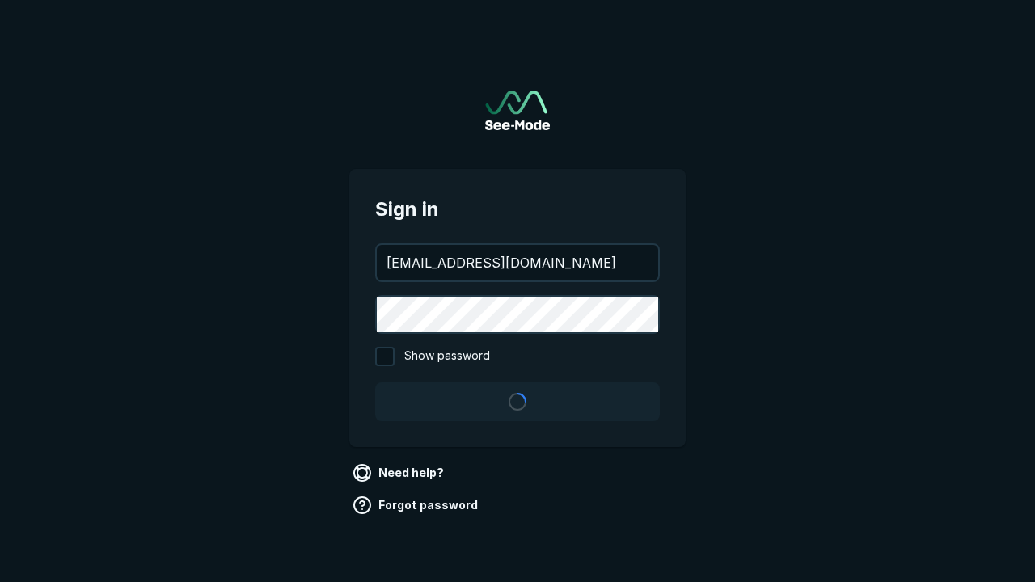  Describe the element at coordinates (517, 110) in the screenshot. I see `a: Go to sign in` at that location.